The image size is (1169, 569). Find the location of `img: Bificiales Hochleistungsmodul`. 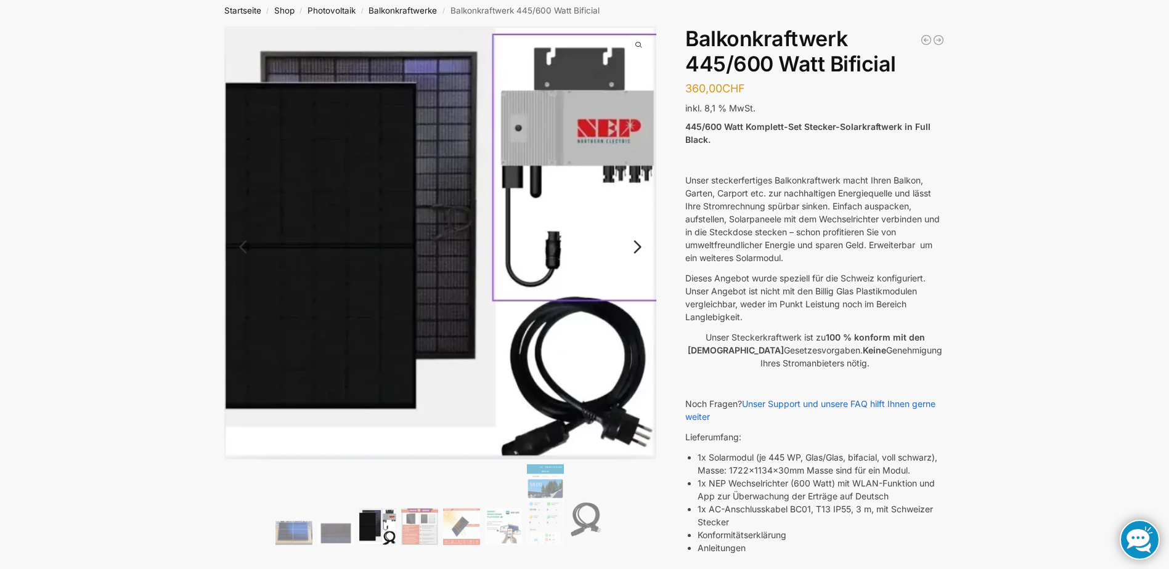

img: Bificiales Hochleistungsmodul is located at coordinates (378, 527).